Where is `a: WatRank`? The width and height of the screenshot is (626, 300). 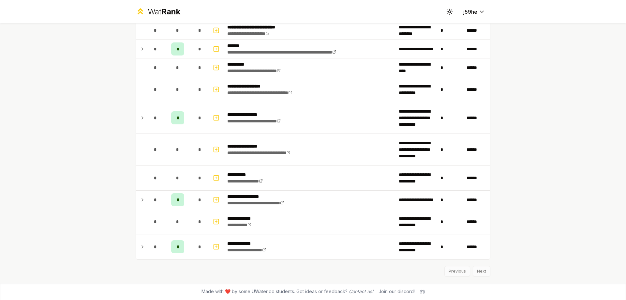 a: WatRank is located at coordinates (158, 12).